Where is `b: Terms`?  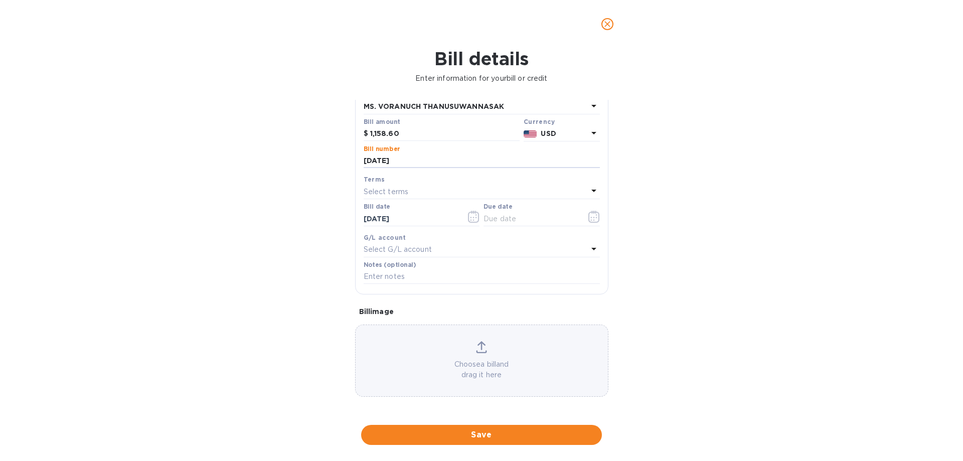
b: Terms is located at coordinates (374, 179).